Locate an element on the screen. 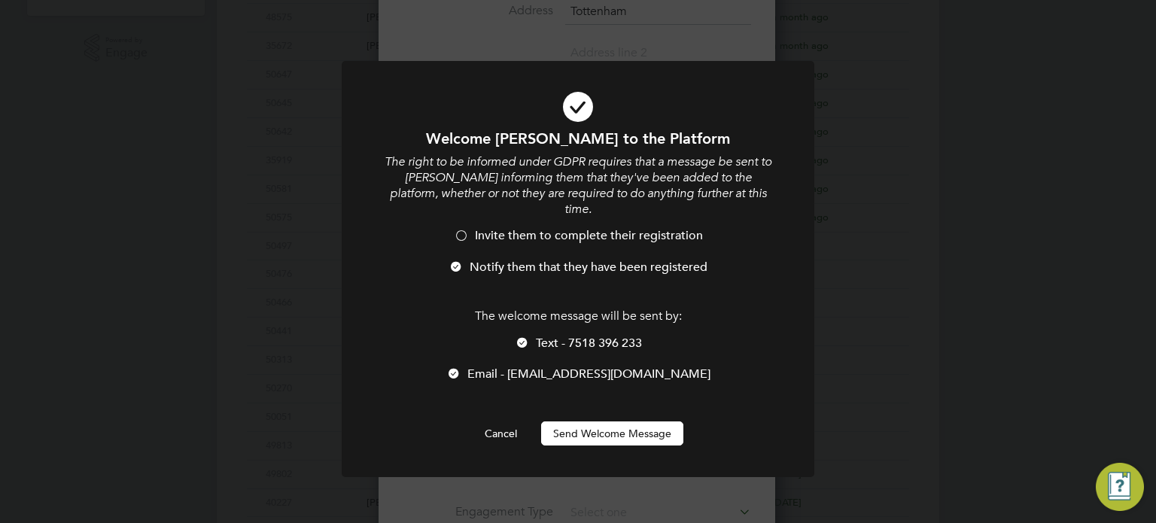 This screenshot has width=1156, height=523. span: Text - 7518 396 233 is located at coordinates (588, 343).